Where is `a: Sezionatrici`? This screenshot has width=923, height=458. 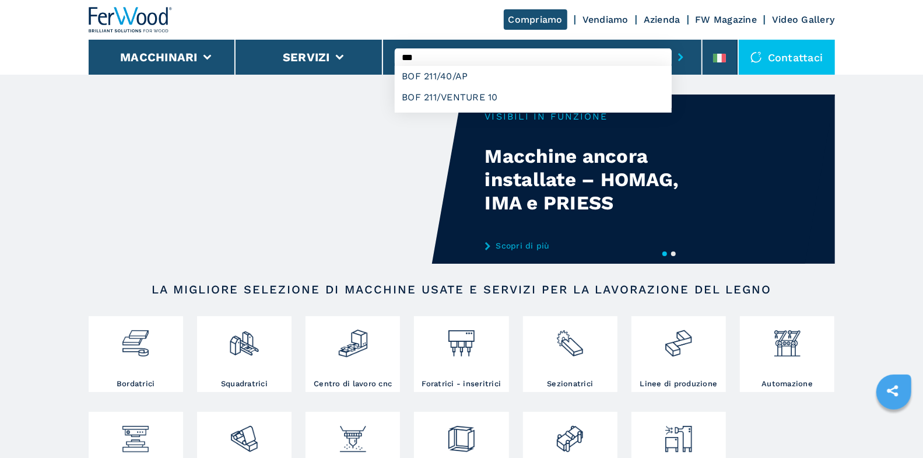 a: Sezionatrici is located at coordinates (570, 354).